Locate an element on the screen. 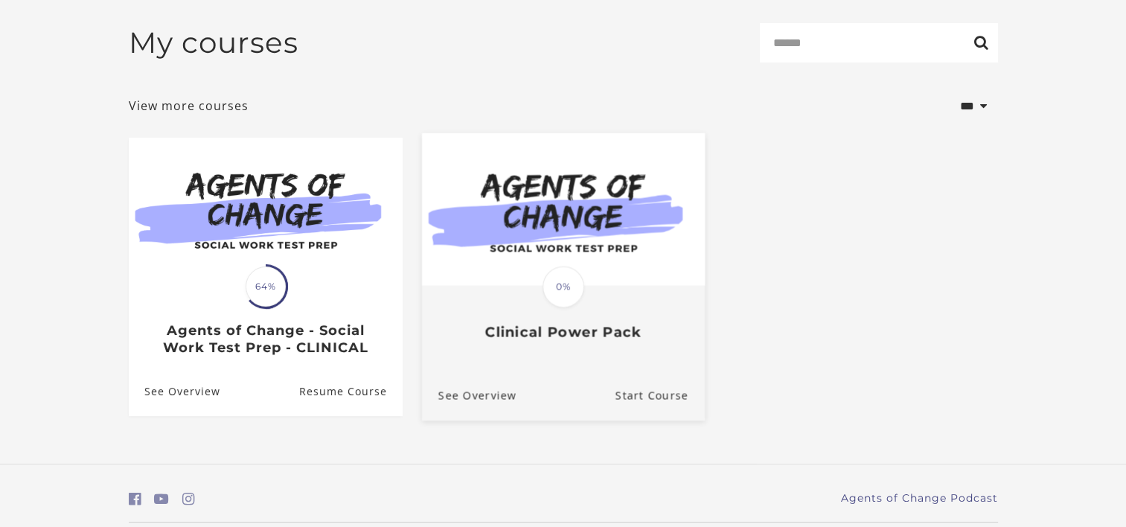 This screenshot has height=527, width=1126. a: Agents of Change - Social Work Test Prep - CLINICAL: Resume Course is located at coordinates (350, 391).